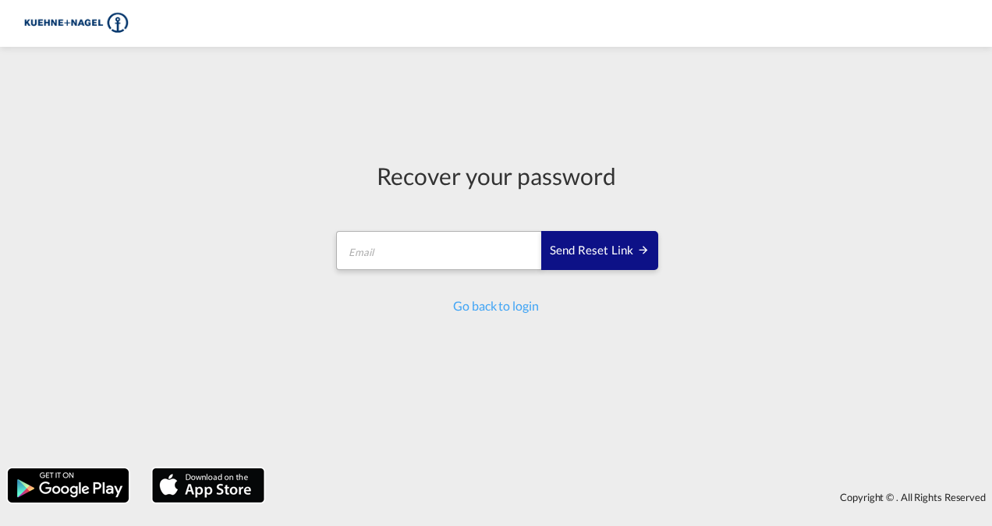 The image size is (992, 526). I want to click on a: Go back to login, so click(495, 305).